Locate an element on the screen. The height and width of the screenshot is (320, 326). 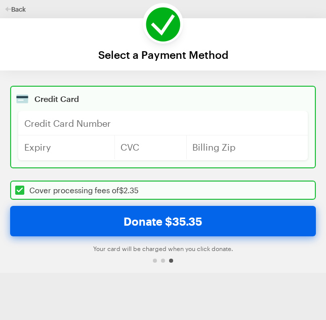
button: Back is located at coordinates (15, 9).